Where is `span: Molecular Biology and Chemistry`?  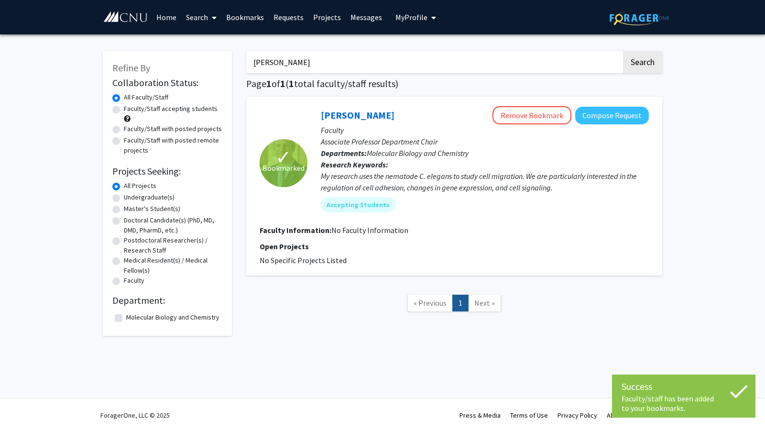
span: Molecular Biology and Chemistry is located at coordinates (417, 153).